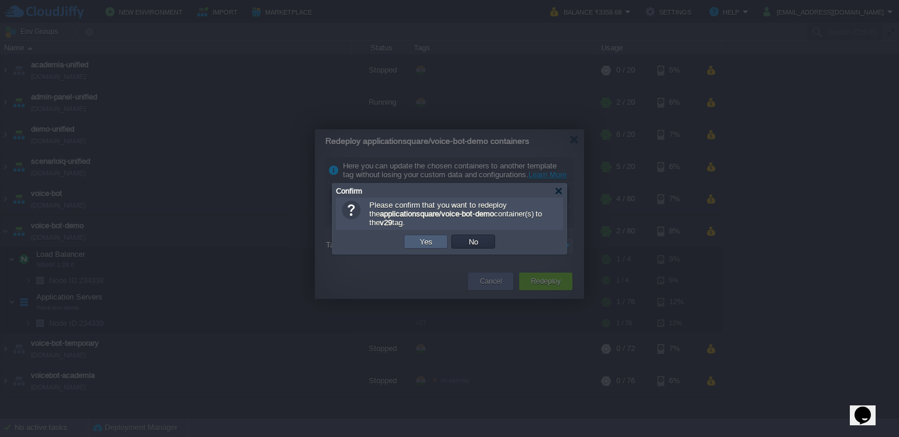  What do you see at coordinates (437, 214) in the screenshot?
I see `b: applicationsquare/voice-bot-demo` at bounding box center [437, 214].